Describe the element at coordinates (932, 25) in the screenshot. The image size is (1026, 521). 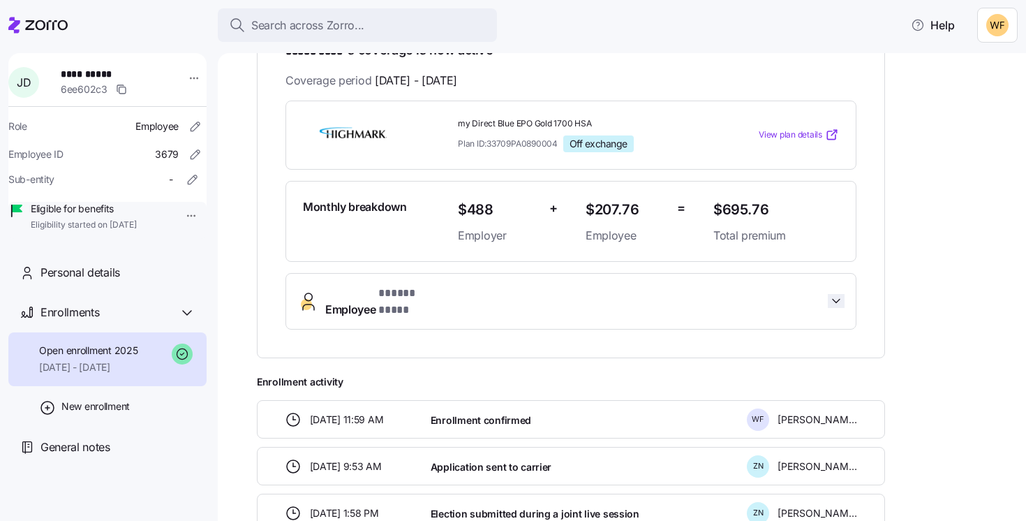
I see `button: Help` at that location.